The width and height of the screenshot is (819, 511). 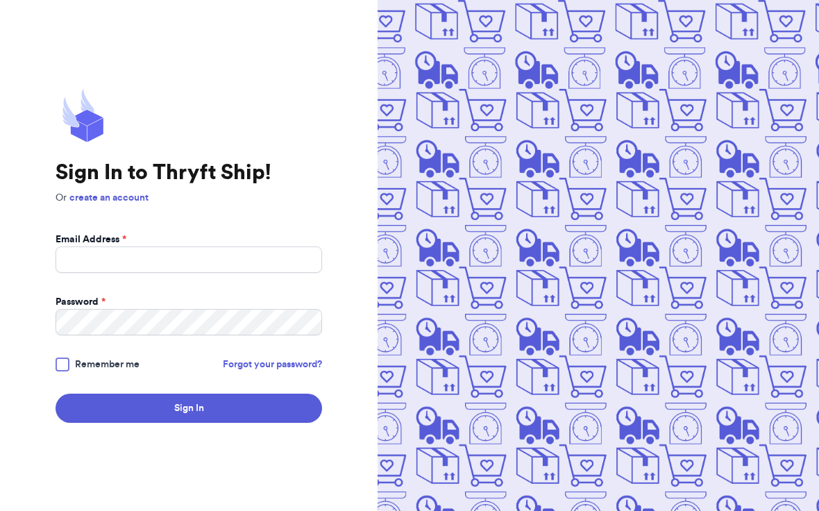 What do you see at coordinates (189, 198) in the screenshot?
I see `p: Or` at bounding box center [189, 198].